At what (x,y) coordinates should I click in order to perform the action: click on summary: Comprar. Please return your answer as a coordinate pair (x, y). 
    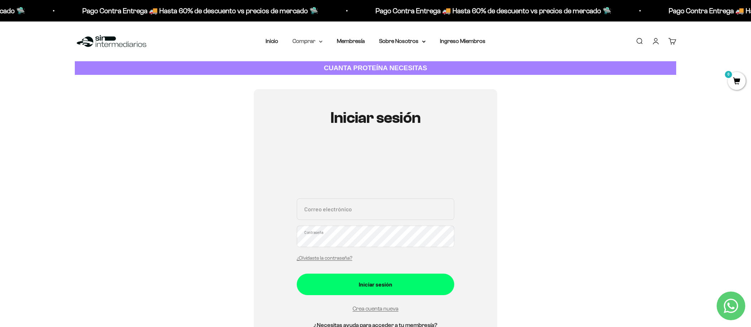
    Looking at the image, I should click on (307, 41).